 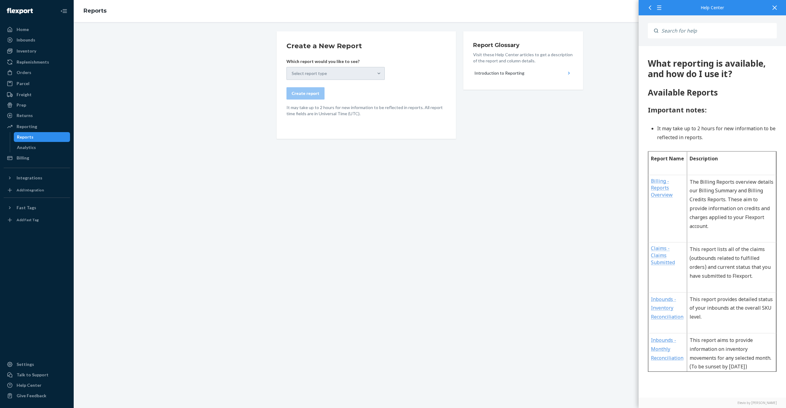 What do you see at coordinates (23, 158) in the screenshot?
I see `div: Billing` at bounding box center [23, 158].